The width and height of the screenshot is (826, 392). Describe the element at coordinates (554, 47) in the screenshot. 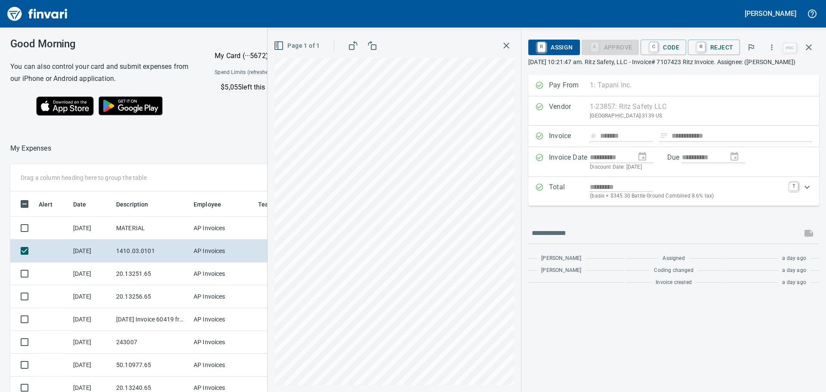

I see `button: RAssign` at that location.